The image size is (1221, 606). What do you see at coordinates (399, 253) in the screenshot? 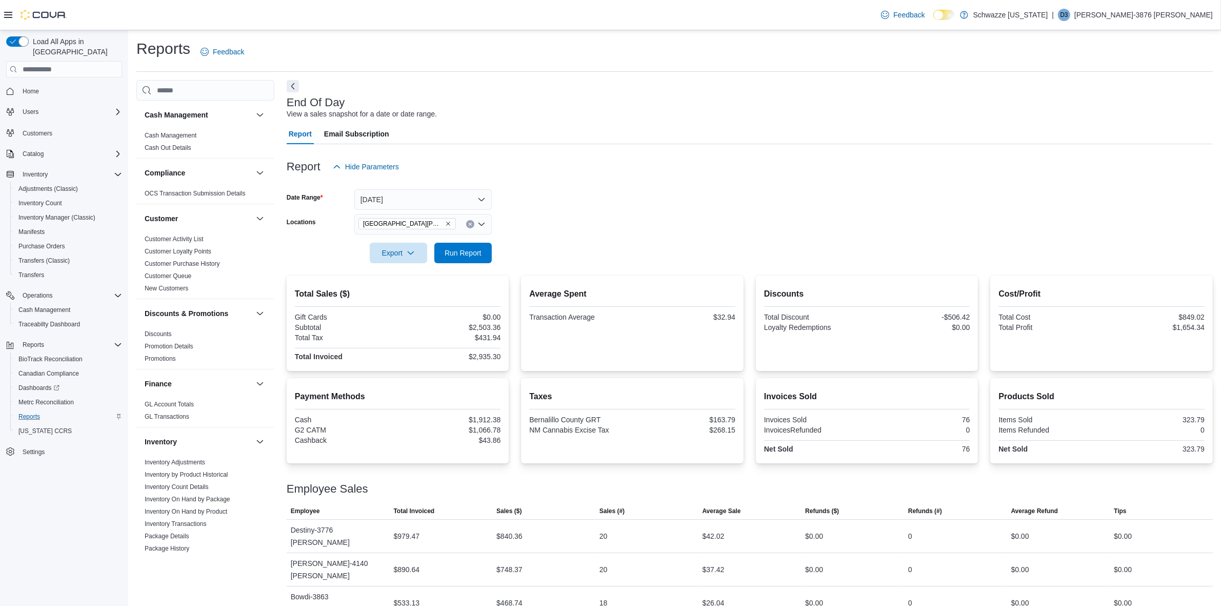
I see `span: Export` at bounding box center [399, 253].